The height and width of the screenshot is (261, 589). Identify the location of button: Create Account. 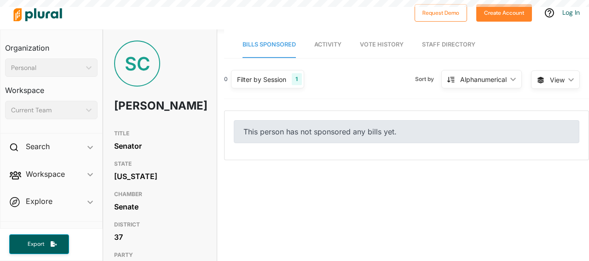
(504, 13).